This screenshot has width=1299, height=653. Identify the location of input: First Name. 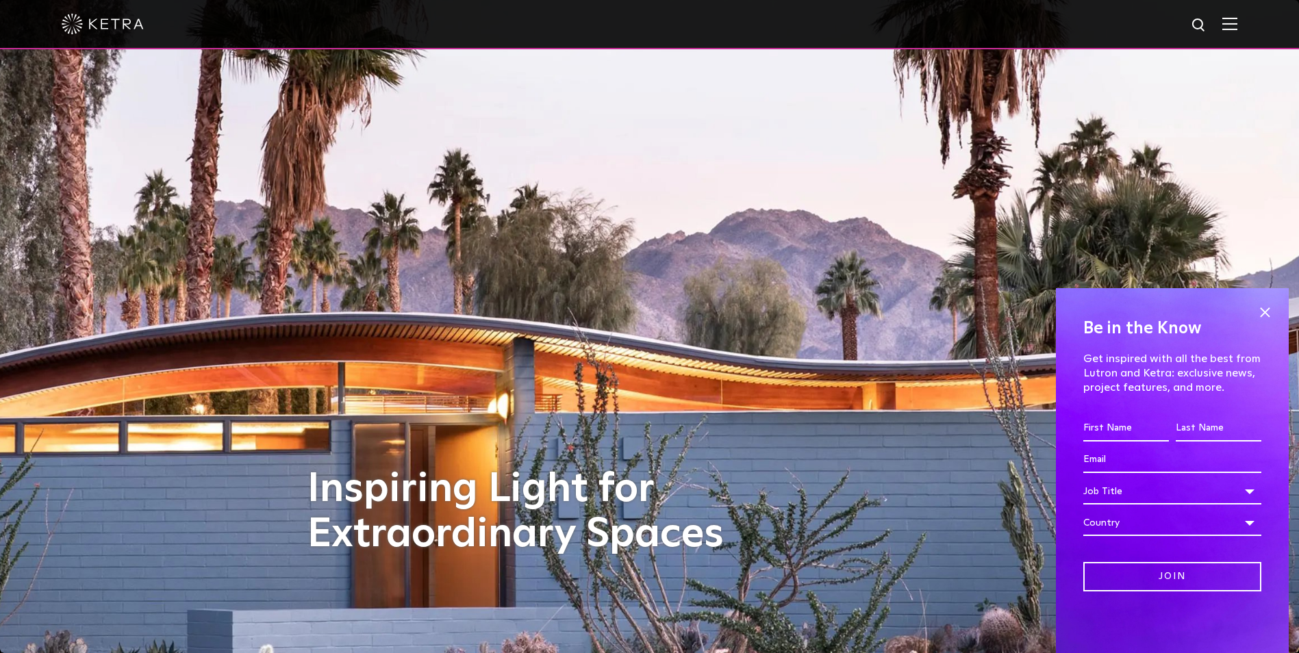
(1126, 429).